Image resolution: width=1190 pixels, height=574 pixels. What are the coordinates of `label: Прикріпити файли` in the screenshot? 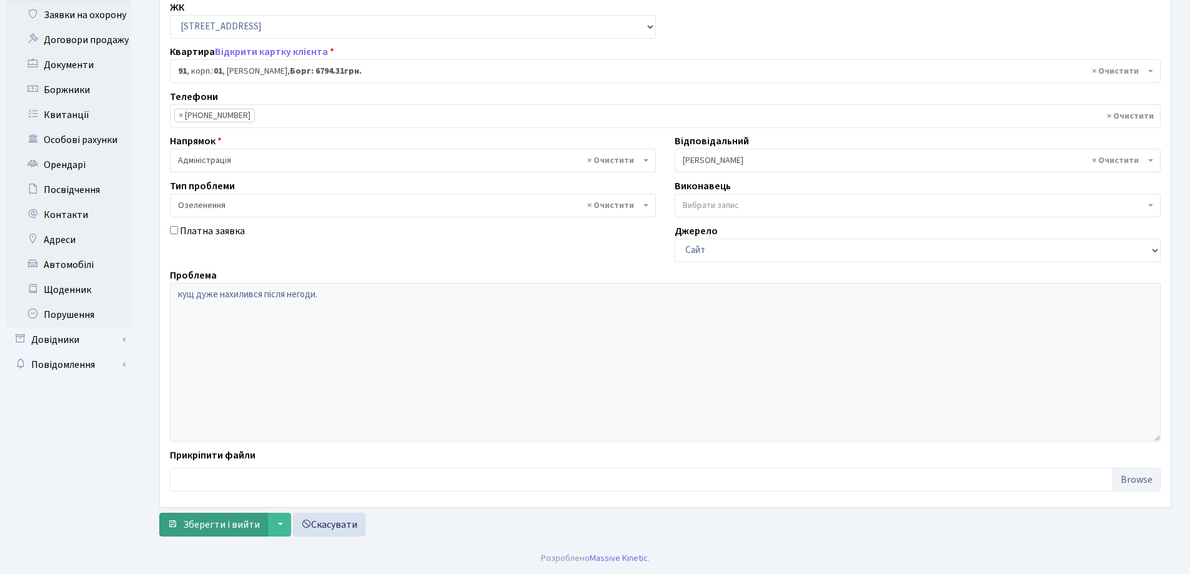 It's located at (212, 455).